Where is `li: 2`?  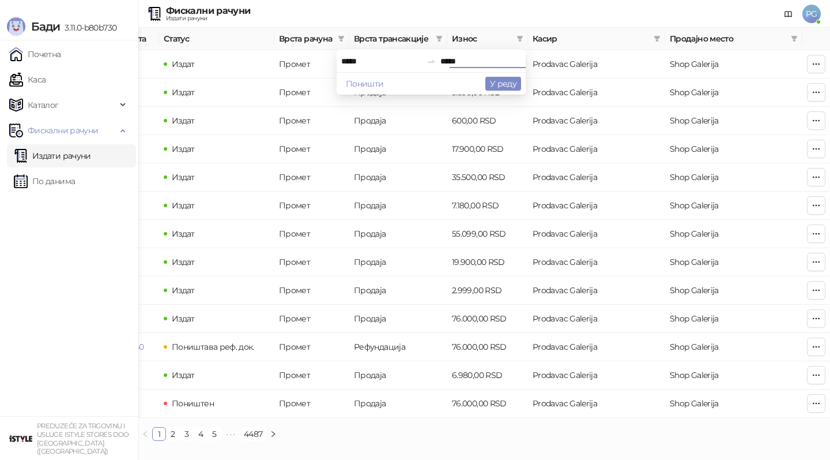
li: 2 is located at coordinates (173, 434).